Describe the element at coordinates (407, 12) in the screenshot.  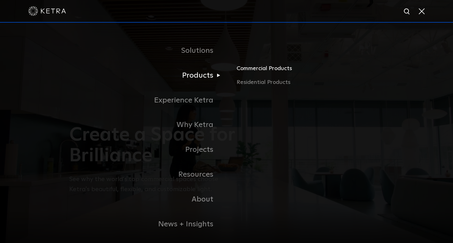
I see `img: search icon` at that location.